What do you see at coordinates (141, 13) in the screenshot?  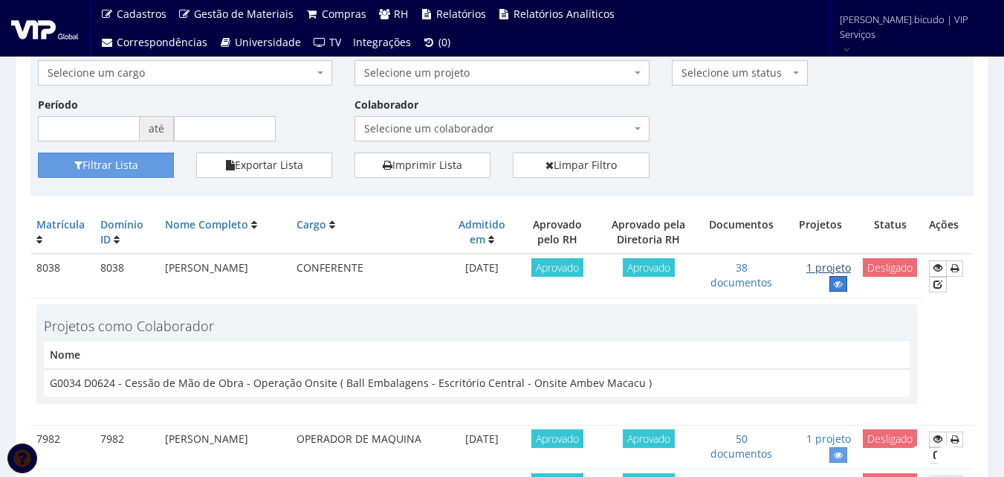 I see `span: Cadastros` at bounding box center [141, 13].